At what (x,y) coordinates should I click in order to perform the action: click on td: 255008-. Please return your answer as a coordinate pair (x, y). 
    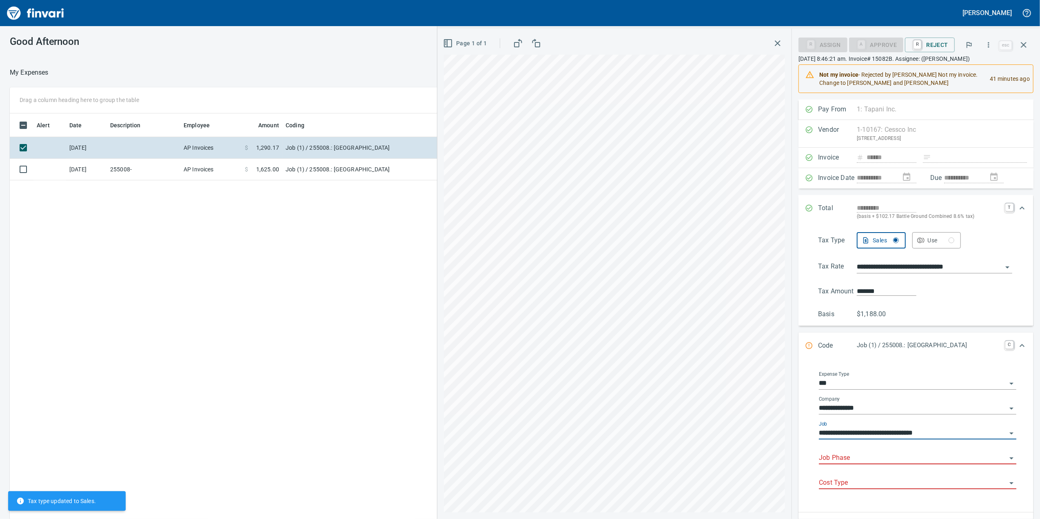
    Looking at the image, I should click on (144, 169).